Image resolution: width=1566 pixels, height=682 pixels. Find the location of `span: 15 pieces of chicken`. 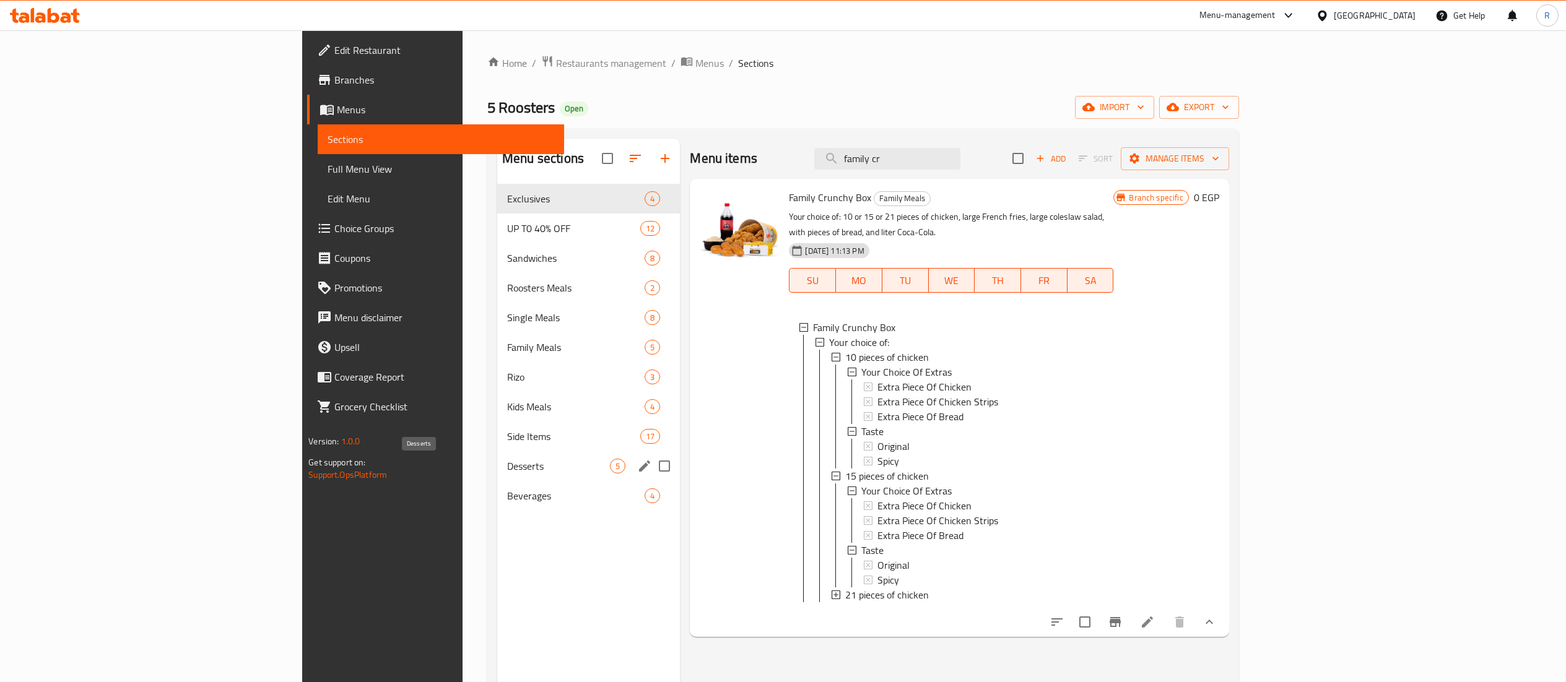

span: 15 pieces of chicken is located at coordinates (887, 476).